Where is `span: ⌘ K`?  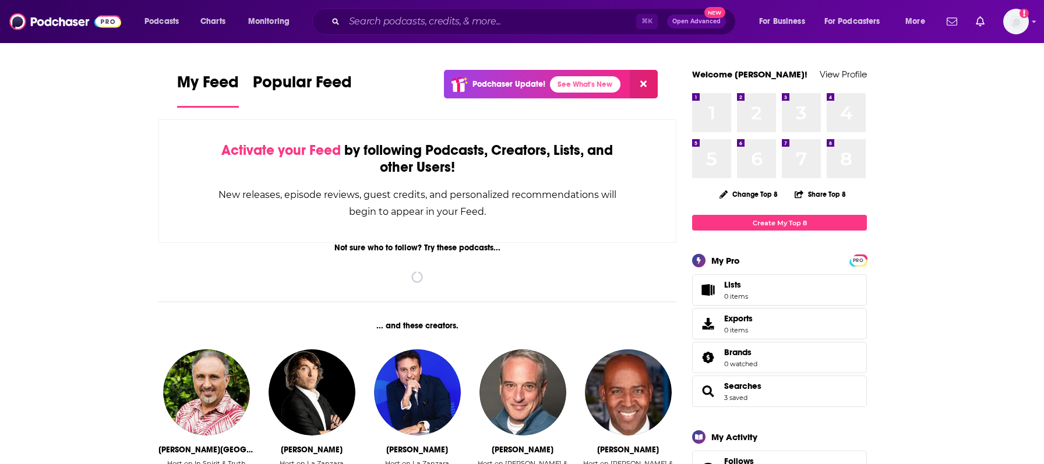
span: ⌘ K is located at coordinates (646, 22).